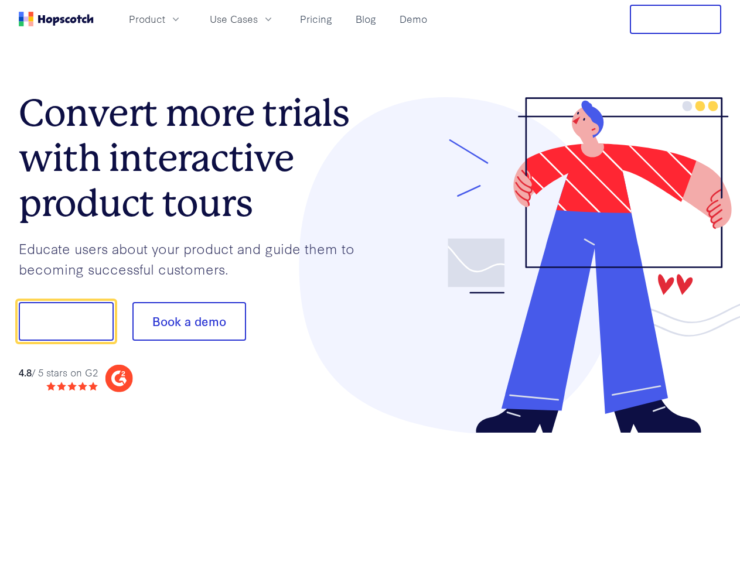 This screenshot has width=740, height=562. What do you see at coordinates (147, 19) in the screenshot?
I see `span: Product` at bounding box center [147, 19].